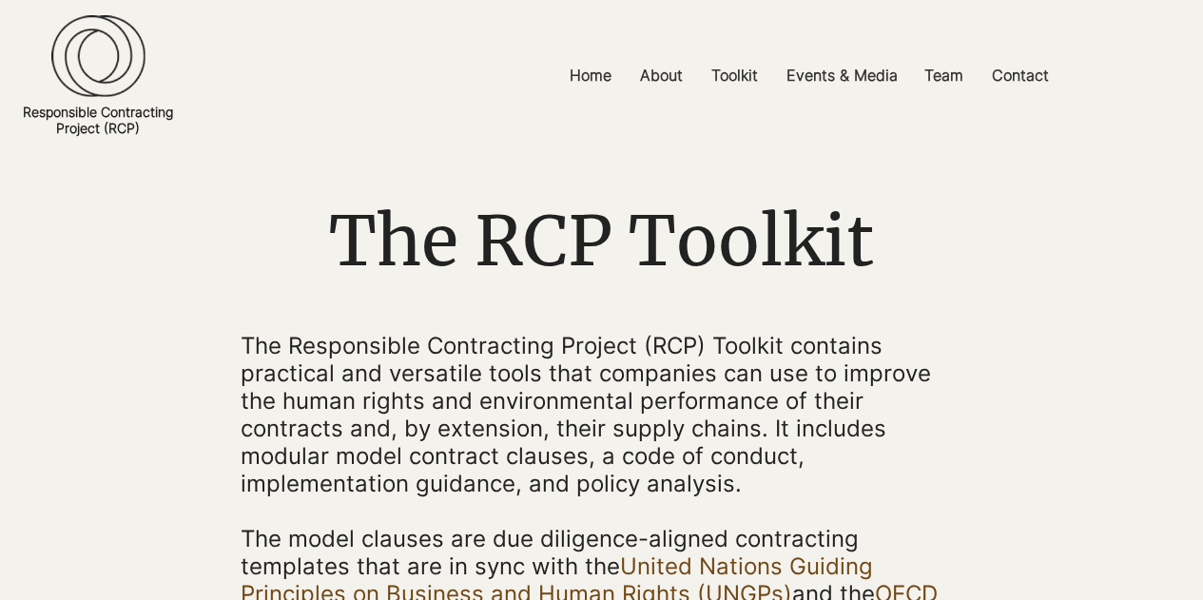  Describe the element at coordinates (734, 75) in the screenshot. I see `a: Toolkit` at that location.